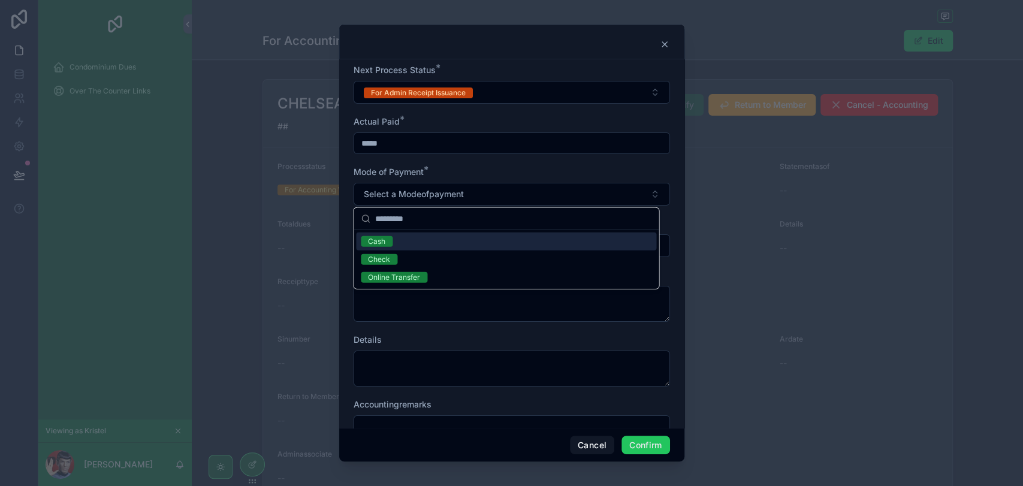 The height and width of the screenshot is (486, 1023). I want to click on button: Cancel, so click(592, 445).